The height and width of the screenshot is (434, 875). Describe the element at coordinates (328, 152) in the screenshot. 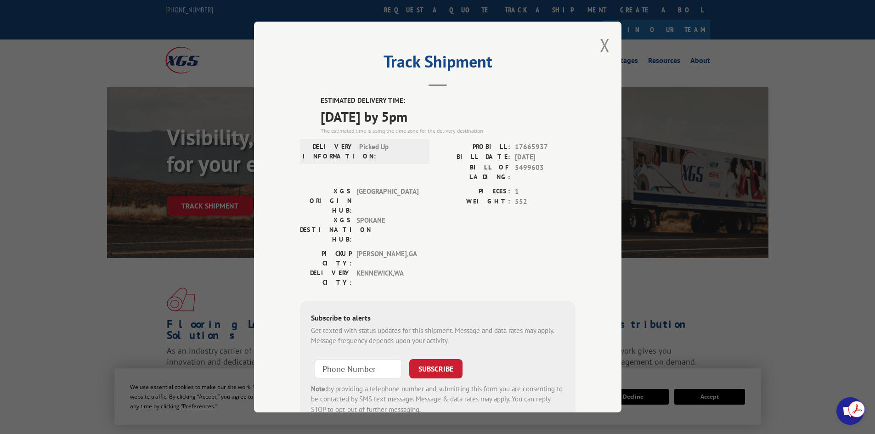

I see `label: DELIVERY INFORMATION:` at that location.